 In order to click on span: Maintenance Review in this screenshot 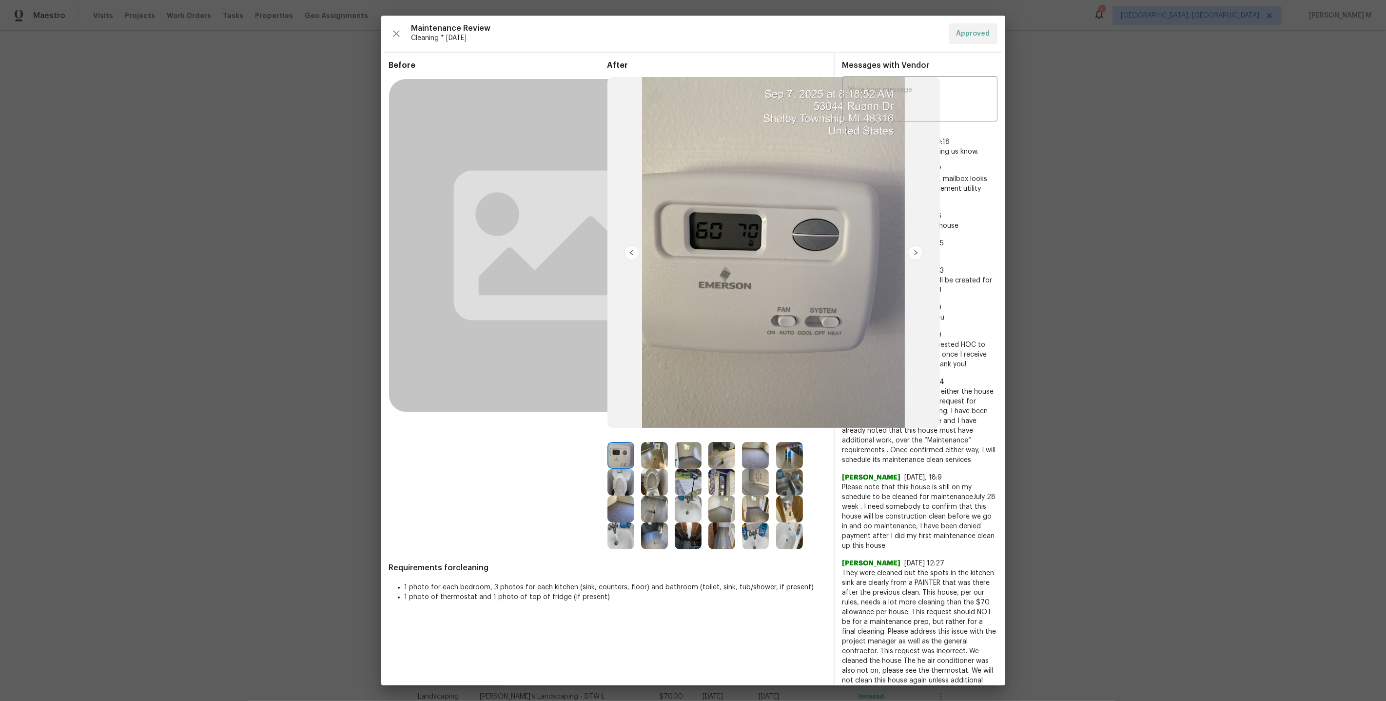, I will do `click(676, 28)`.